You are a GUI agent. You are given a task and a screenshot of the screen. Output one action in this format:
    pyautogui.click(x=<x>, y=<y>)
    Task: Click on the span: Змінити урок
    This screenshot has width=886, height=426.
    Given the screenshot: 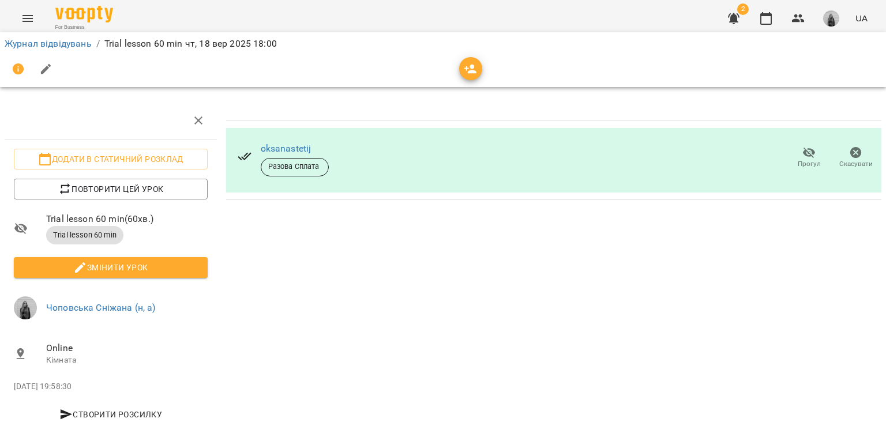 What is the action you would take?
    pyautogui.click(x=111, y=268)
    